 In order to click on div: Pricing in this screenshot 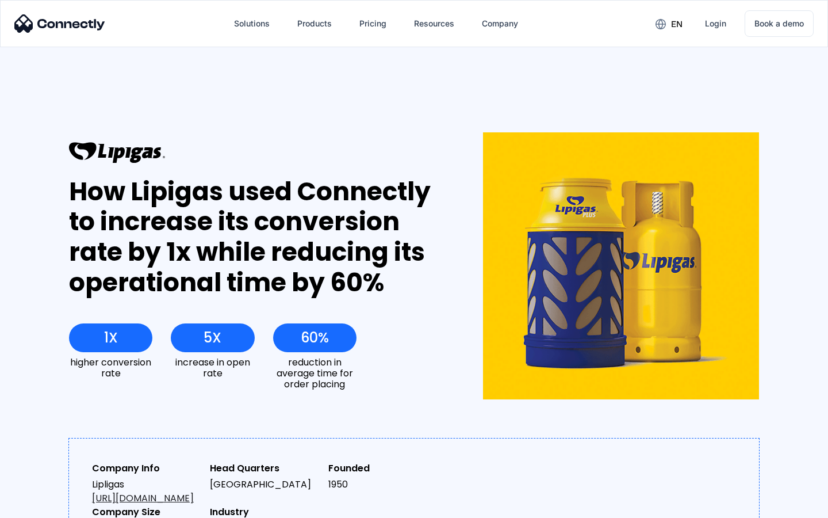, I will do `click(373, 24)`.